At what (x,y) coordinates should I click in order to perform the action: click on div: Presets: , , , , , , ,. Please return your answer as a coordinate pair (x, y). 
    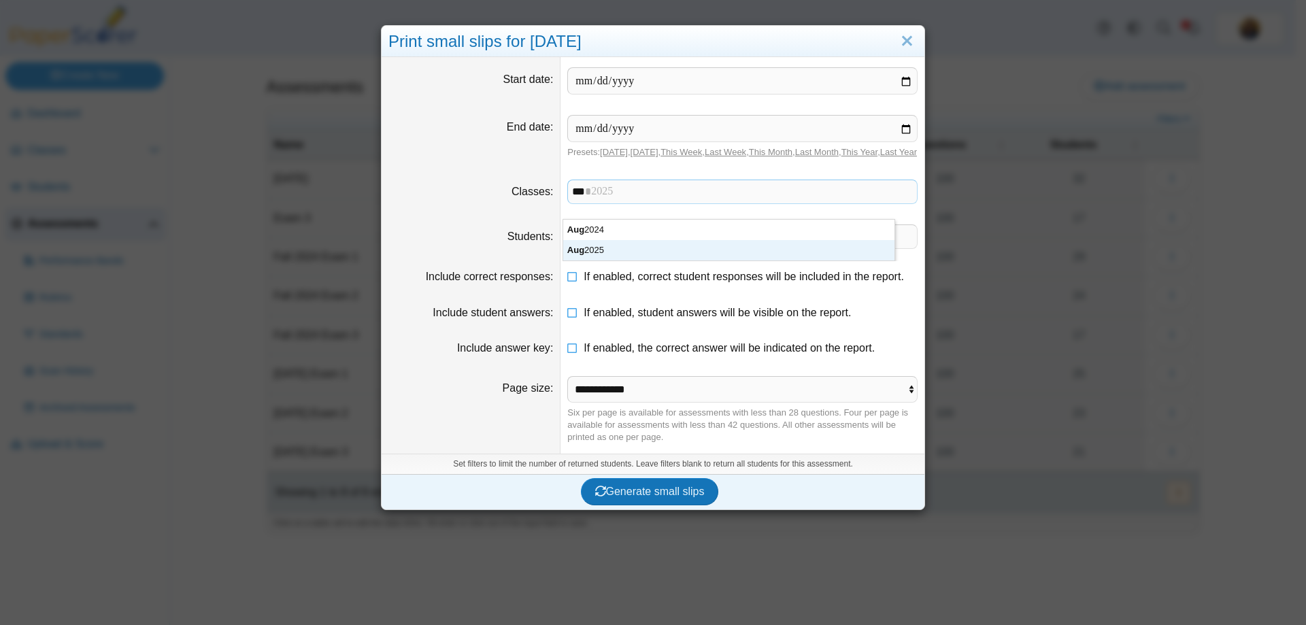
    Looking at the image, I should click on (742, 152).